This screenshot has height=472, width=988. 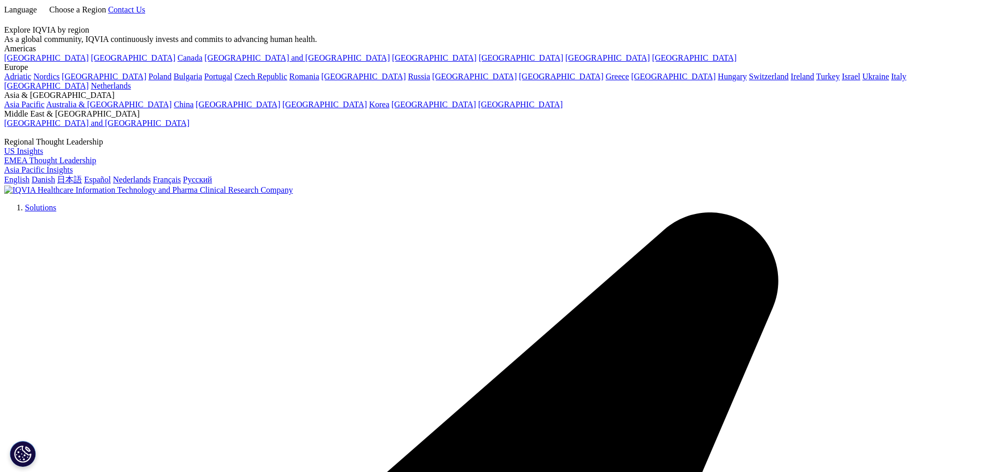 I want to click on a: Ireland, so click(x=802, y=76).